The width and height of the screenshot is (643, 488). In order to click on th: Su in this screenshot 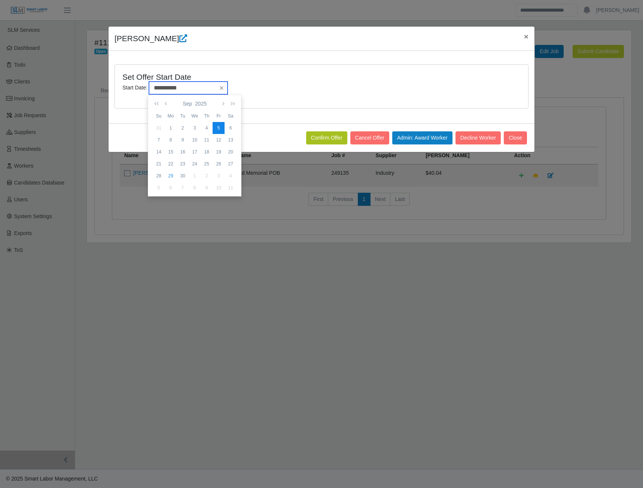, I will do `click(159, 116)`.